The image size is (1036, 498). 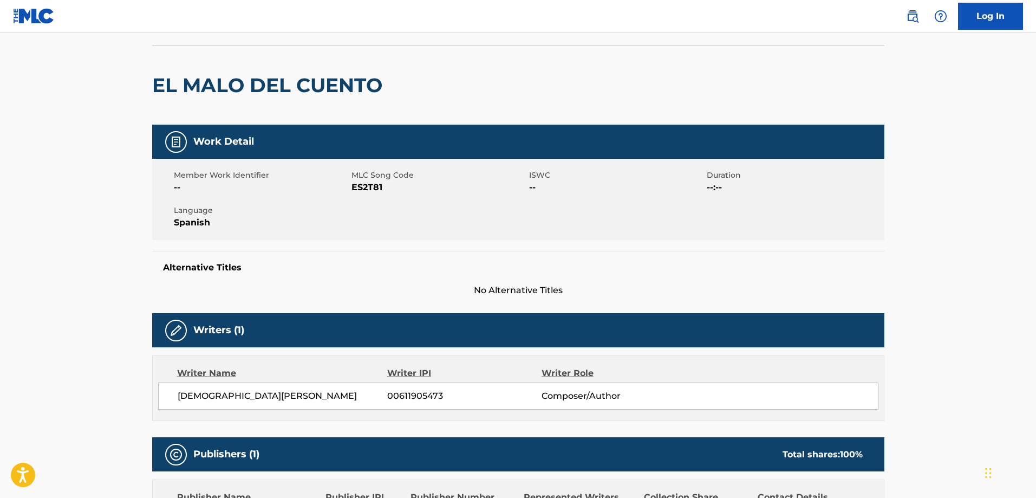 I want to click on span: Member Work Identifier, so click(x=261, y=175).